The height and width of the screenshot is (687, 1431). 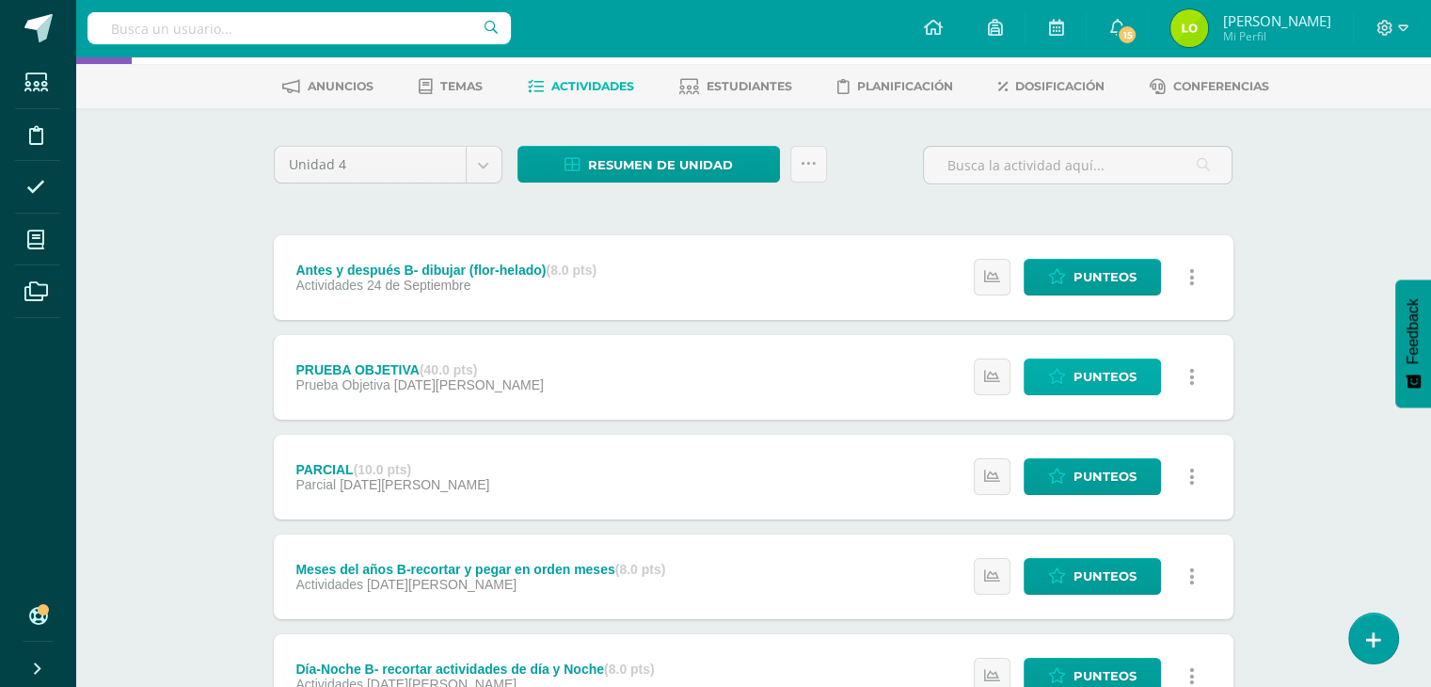 What do you see at coordinates (382, 470) in the screenshot?
I see `strong: (10.0 pts)` at bounding box center [382, 470].